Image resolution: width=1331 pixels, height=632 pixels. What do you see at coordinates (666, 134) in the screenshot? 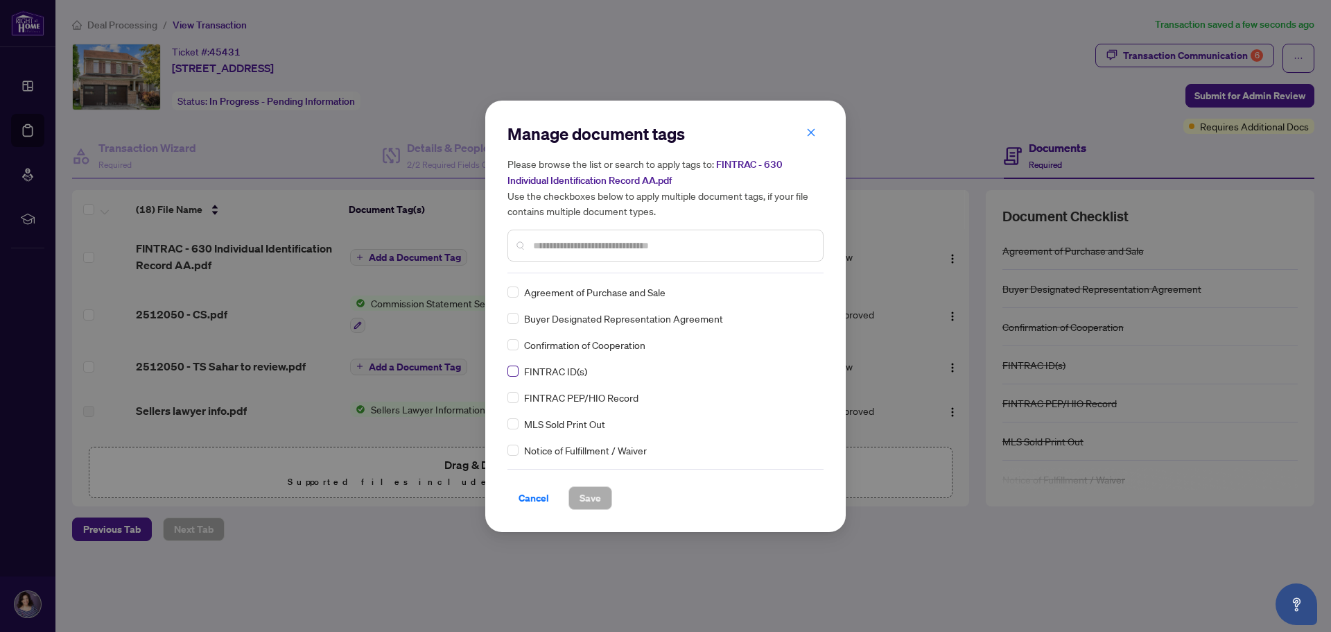
I see `h2: Manage document tags` at bounding box center [666, 134].